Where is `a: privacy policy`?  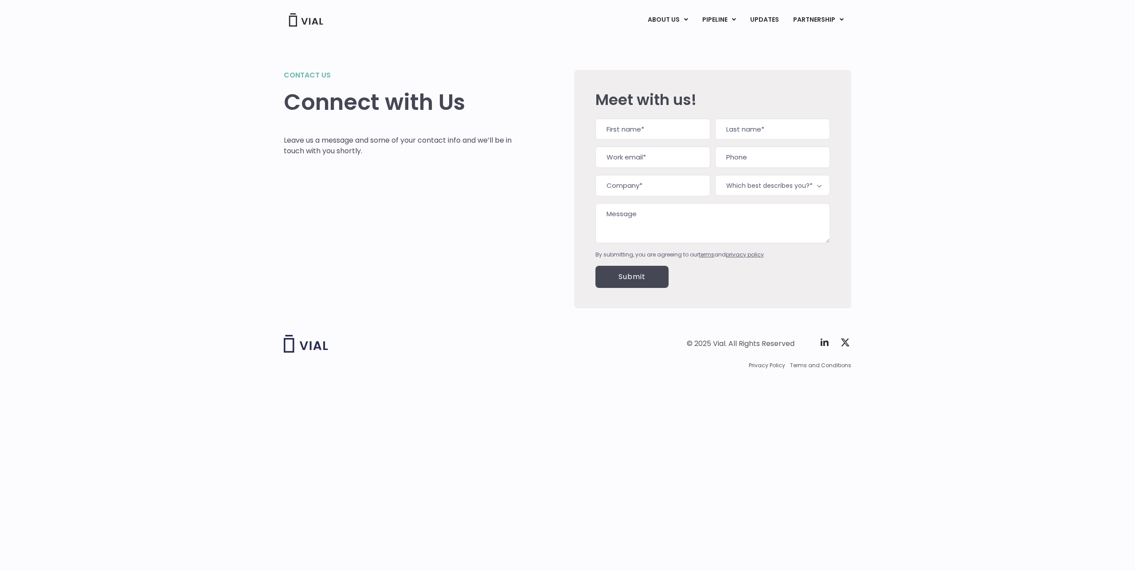
a: privacy policy is located at coordinates (745, 254).